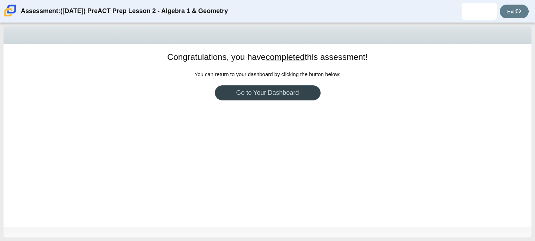  Describe the element at coordinates (511, 11) in the screenshot. I see `thspan: Exit` at that location.